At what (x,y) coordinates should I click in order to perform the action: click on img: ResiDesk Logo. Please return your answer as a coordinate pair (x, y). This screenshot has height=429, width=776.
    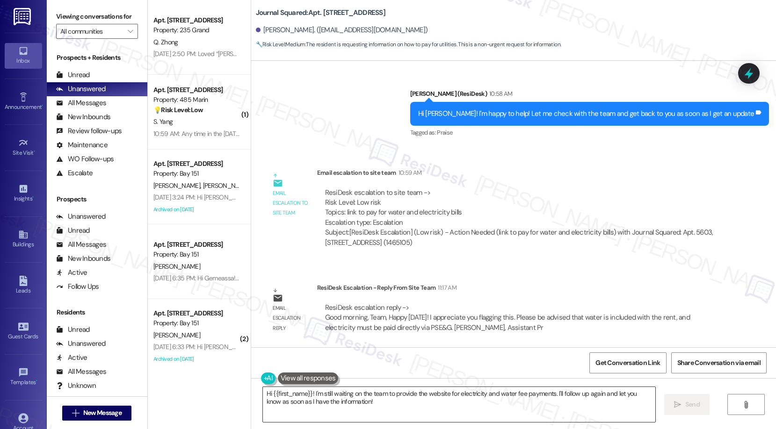
    Looking at the image, I should click on (23, 16).